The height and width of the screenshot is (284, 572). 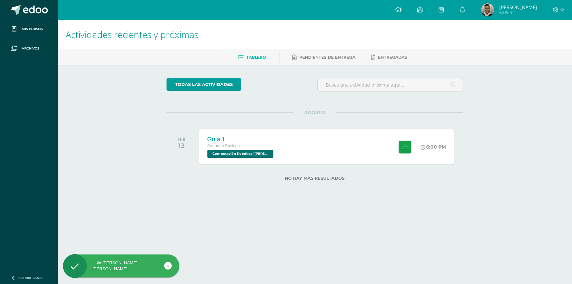 I want to click on div: 6:00 PM, so click(x=434, y=147).